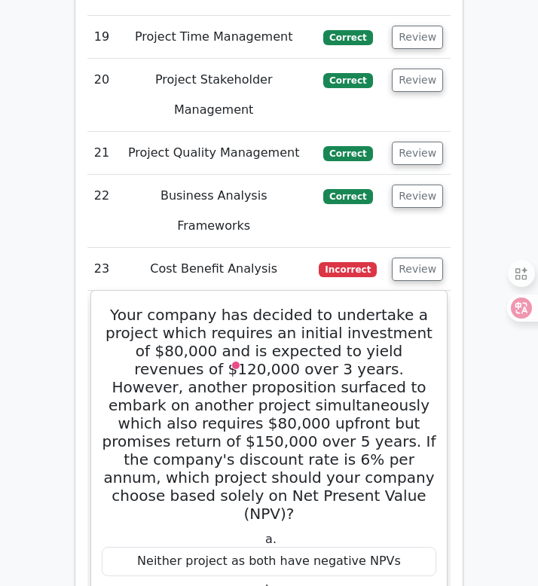  Describe the element at coordinates (270, 539) in the screenshot. I see `span: a.` at that location.